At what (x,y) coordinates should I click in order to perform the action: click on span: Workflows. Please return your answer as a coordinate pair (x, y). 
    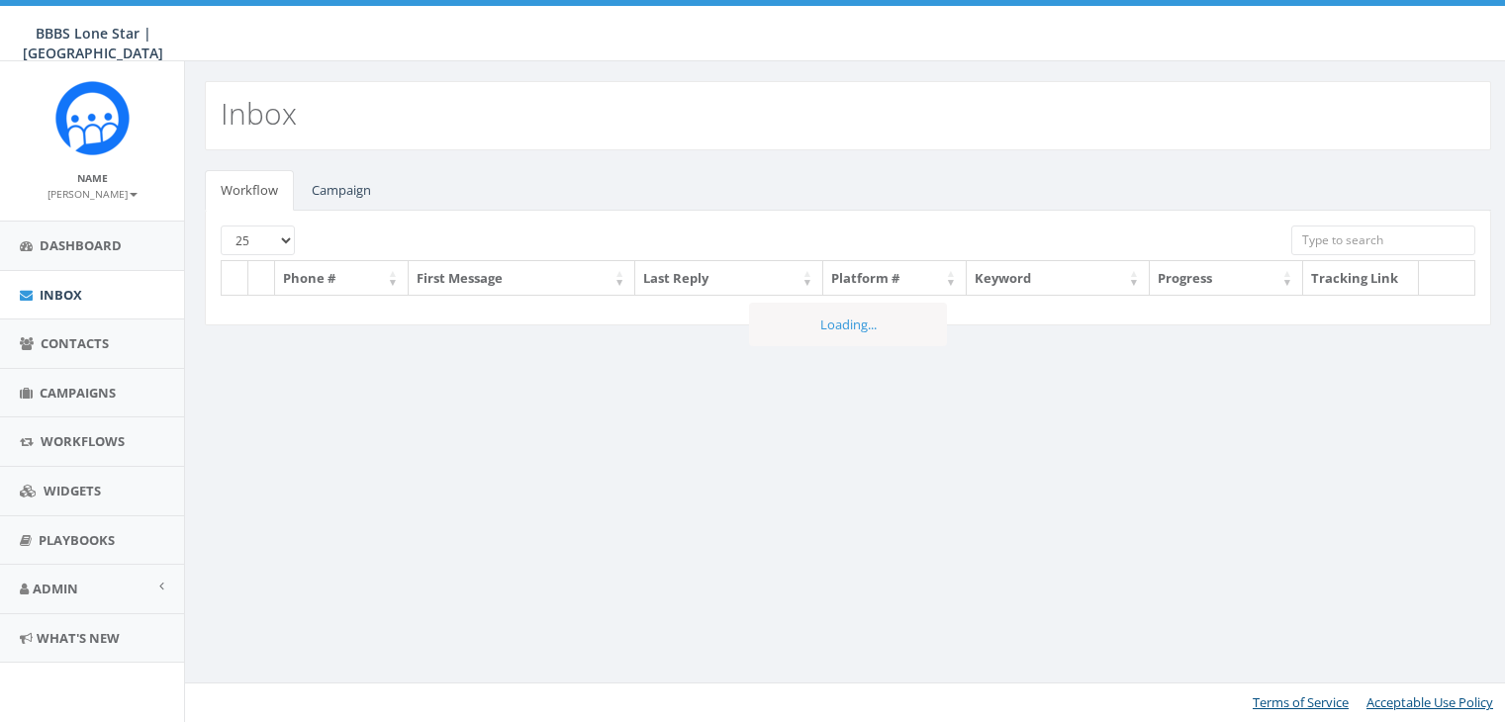
    Looking at the image, I should click on (82, 441).